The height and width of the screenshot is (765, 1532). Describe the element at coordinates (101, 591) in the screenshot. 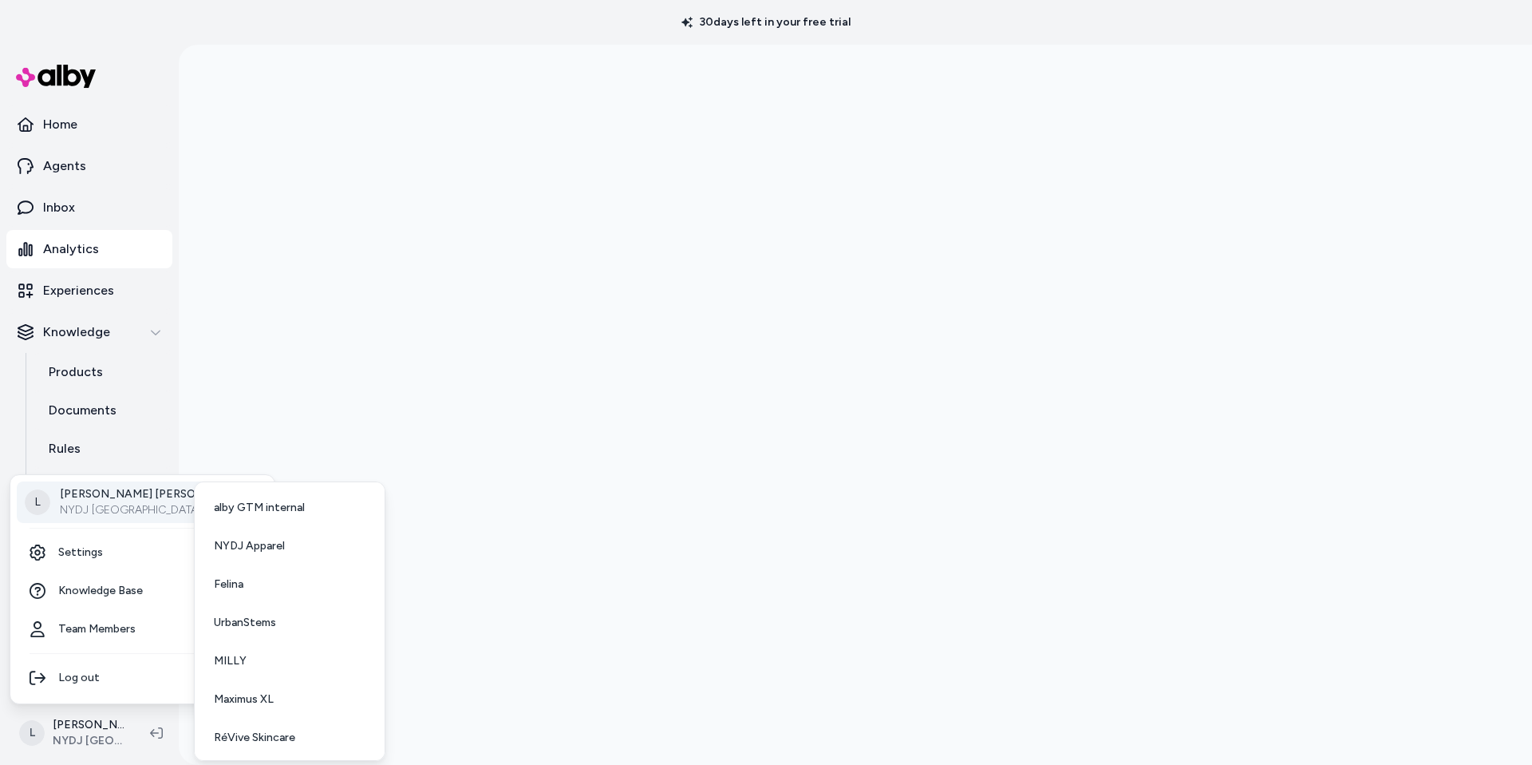

I see `span: Knowledge Base` at that location.